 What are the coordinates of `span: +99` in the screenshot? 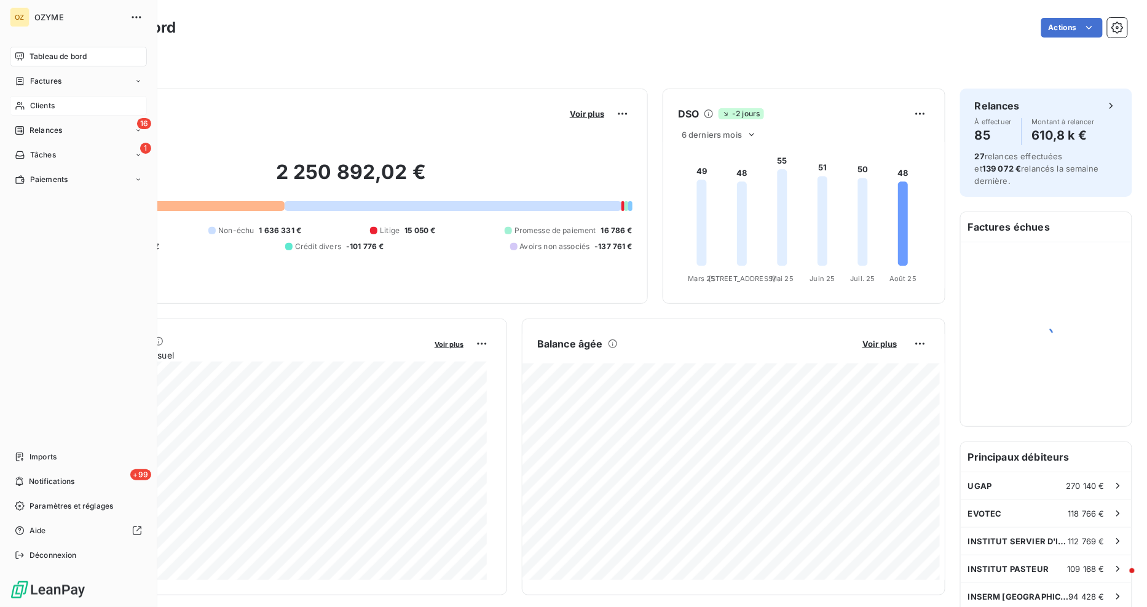 It's located at (141, 475).